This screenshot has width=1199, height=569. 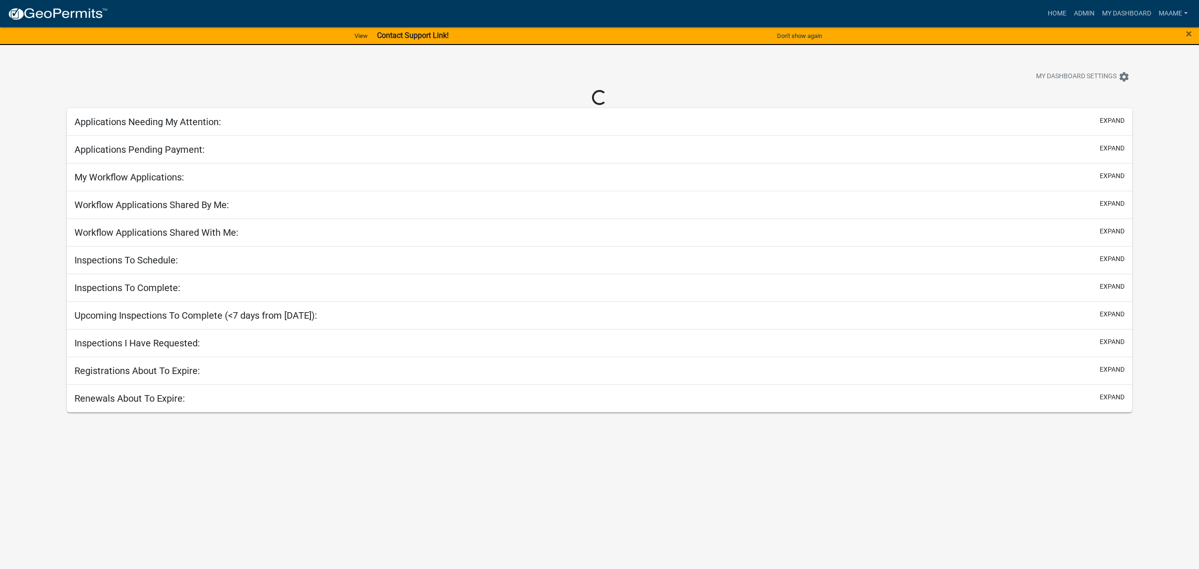 I want to click on h5: Applications Needing My Attention:, so click(x=148, y=122).